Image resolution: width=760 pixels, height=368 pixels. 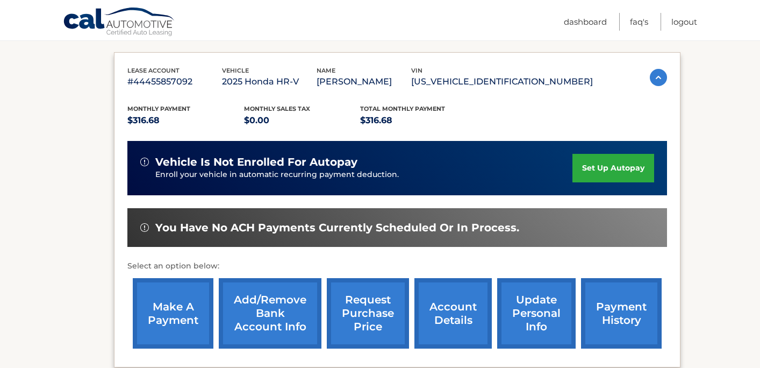 I want to click on p: 2025 Honda HR-V, so click(x=269, y=82).